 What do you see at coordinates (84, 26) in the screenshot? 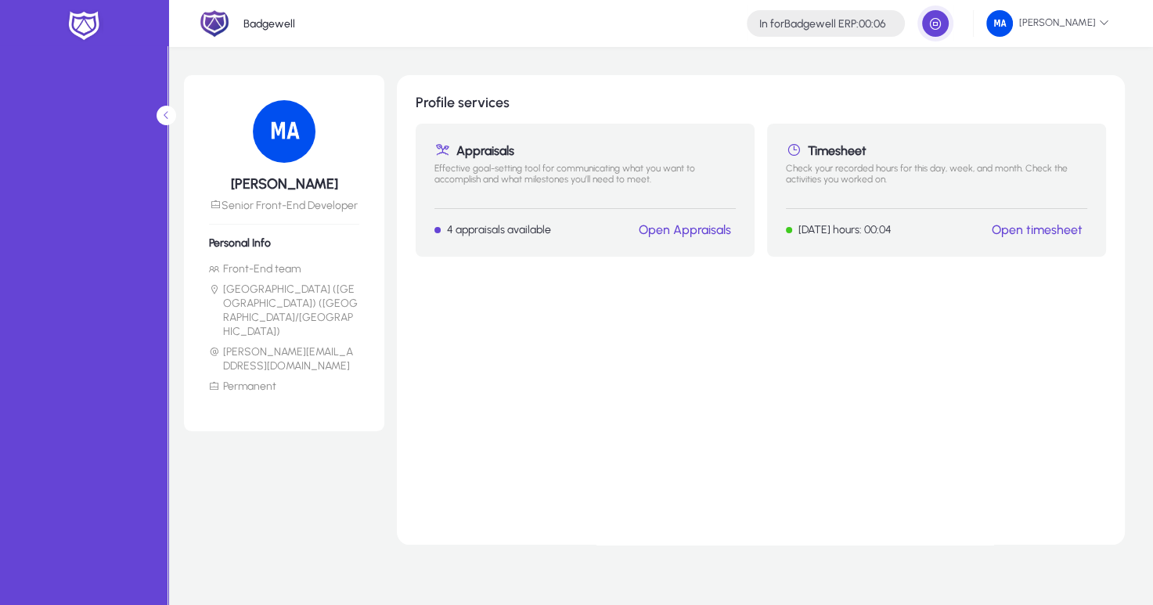
I see `img: white-logo.png` at bounding box center [84, 26].